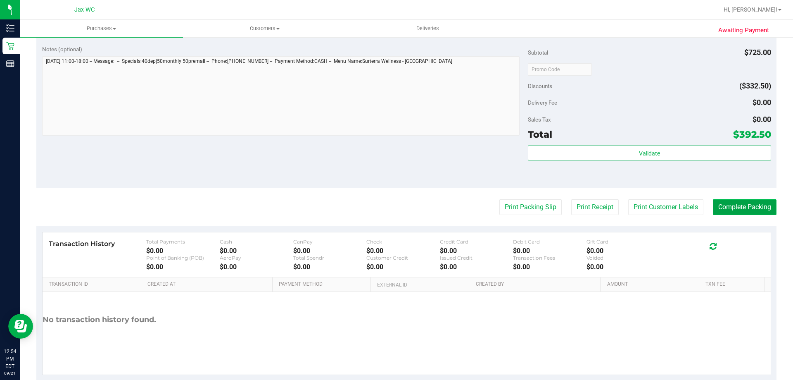 This screenshot has height=380, width=793. Describe the element at coordinates (666, 207) in the screenshot. I see `button: Print Customer Labels` at that location.